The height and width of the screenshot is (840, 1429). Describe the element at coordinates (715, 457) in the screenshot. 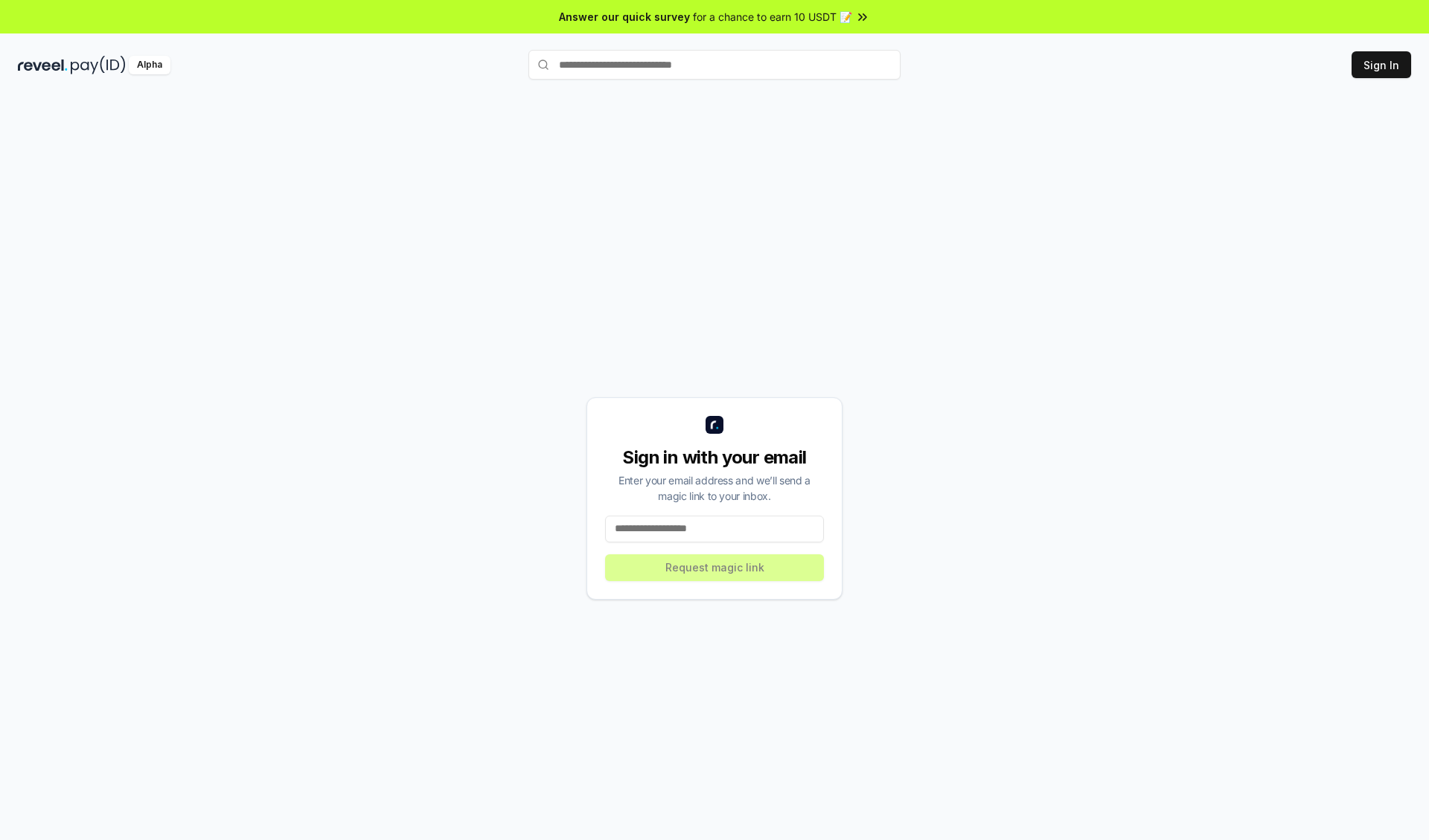

I see `div: Sign in with your email` at that location.